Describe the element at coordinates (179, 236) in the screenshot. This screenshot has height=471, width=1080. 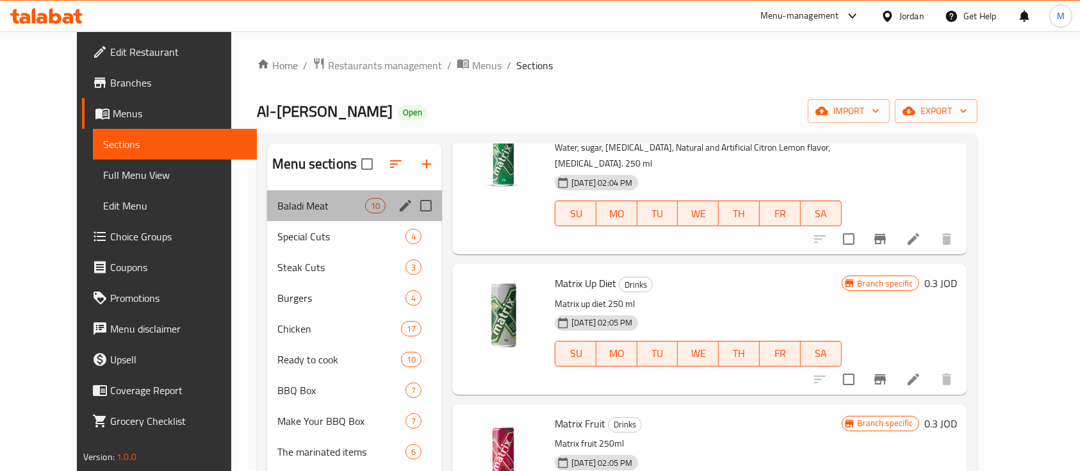
I see `span: Choice Groups` at that location.